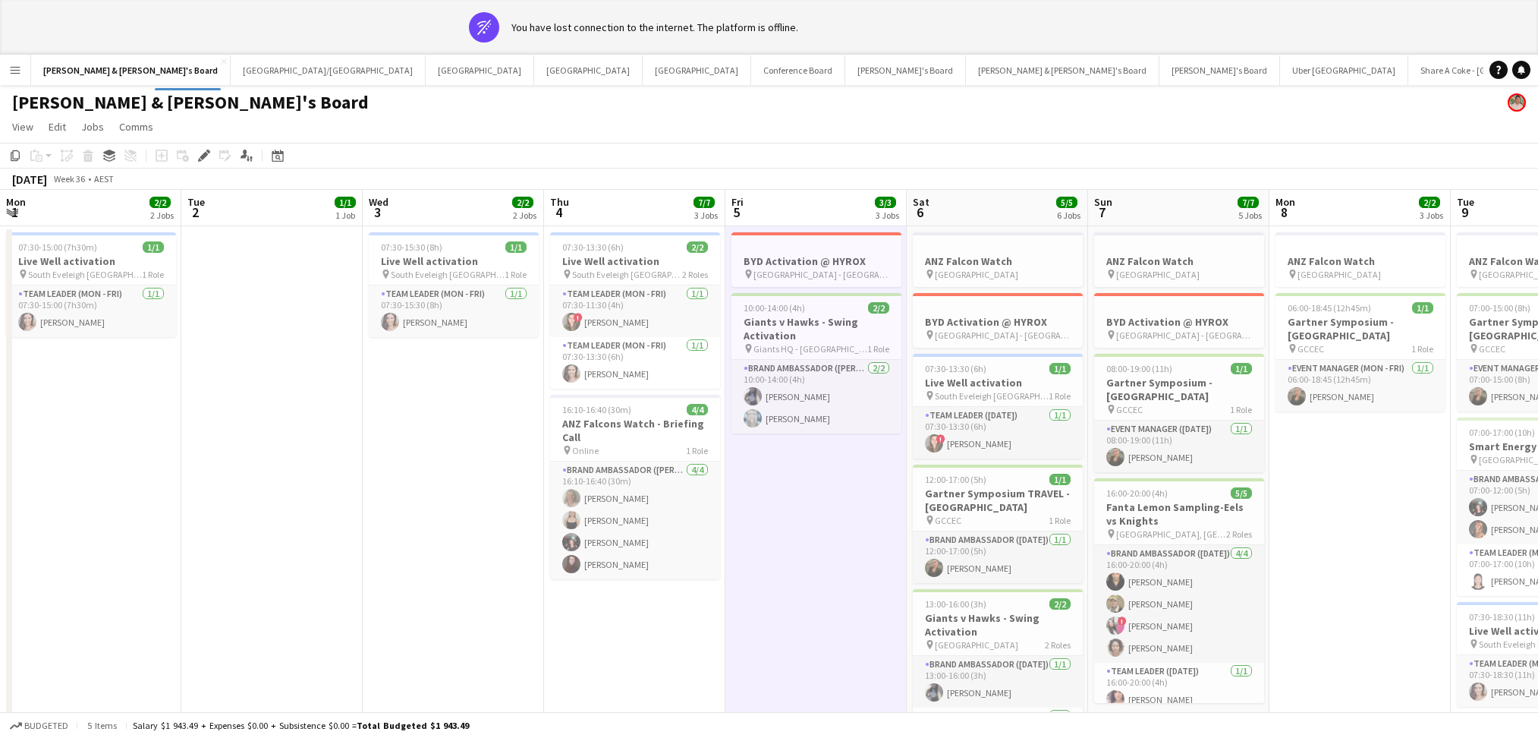 Image resolution: width=1538 pixels, height=738 pixels. Describe the element at coordinates (300, 725) in the screenshot. I see `div: Salary $1 943.49 + Expenses $0.00 + Subsistence $0.00 =` at that location.